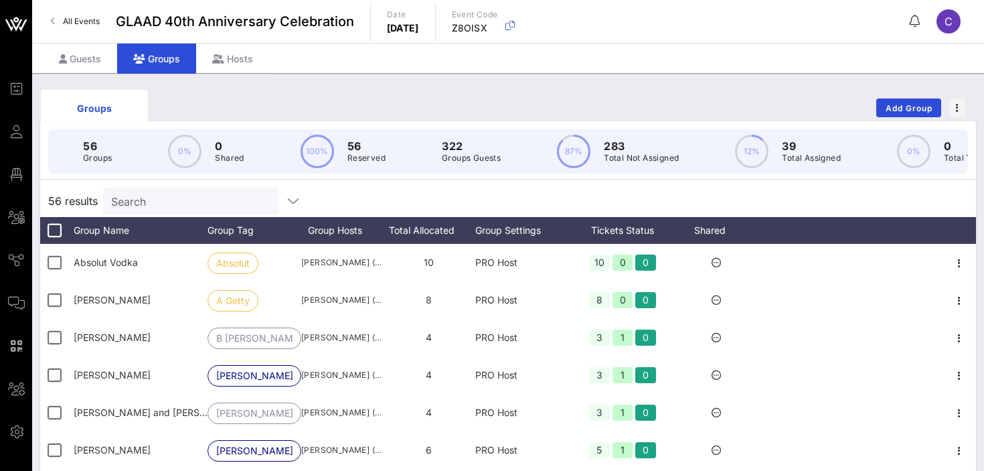  I want to click on div: 5, so click(599, 450).